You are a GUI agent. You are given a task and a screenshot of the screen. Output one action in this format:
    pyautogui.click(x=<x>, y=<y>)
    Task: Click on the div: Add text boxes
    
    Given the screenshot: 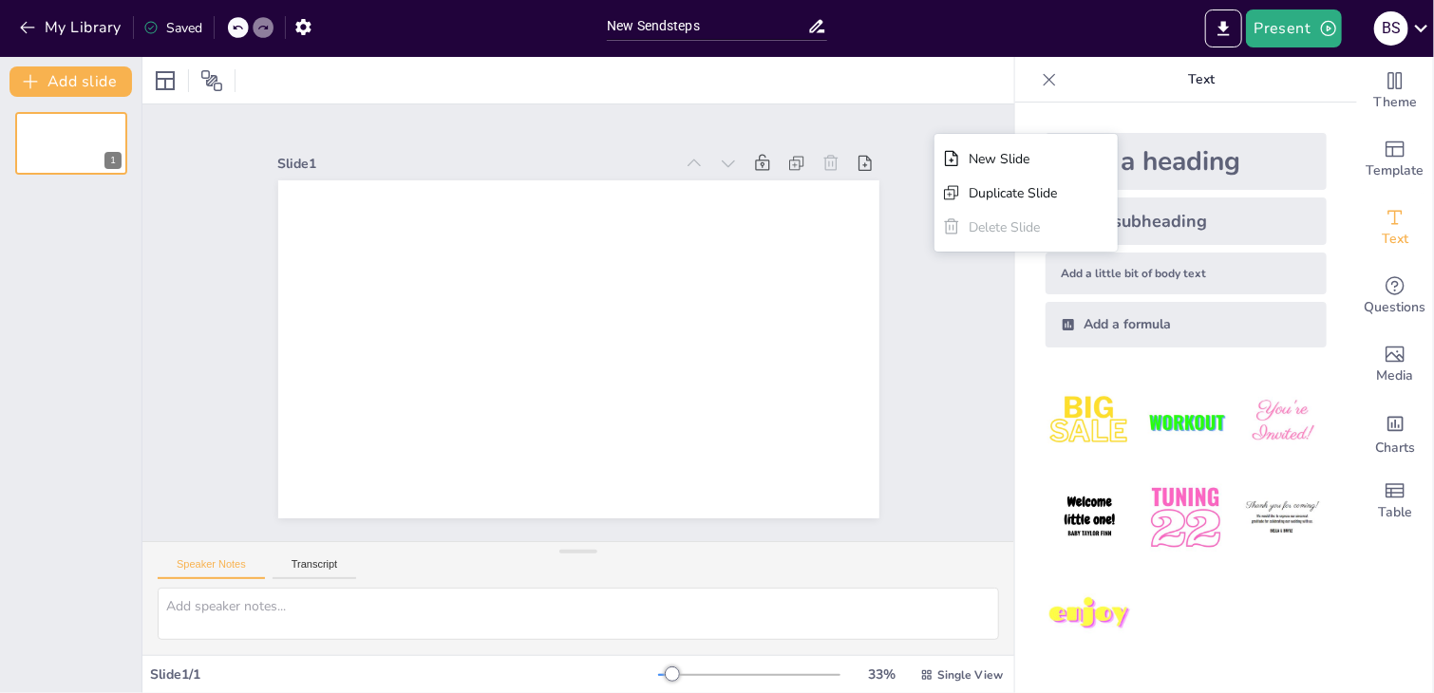 What is the action you would take?
    pyautogui.click(x=1395, y=228)
    